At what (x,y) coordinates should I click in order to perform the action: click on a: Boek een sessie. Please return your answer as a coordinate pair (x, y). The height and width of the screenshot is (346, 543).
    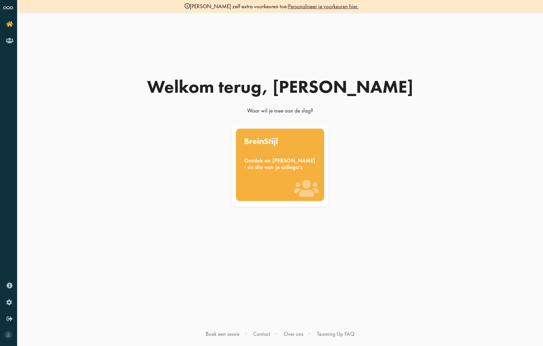
    Looking at the image, I should click on (222, 334).